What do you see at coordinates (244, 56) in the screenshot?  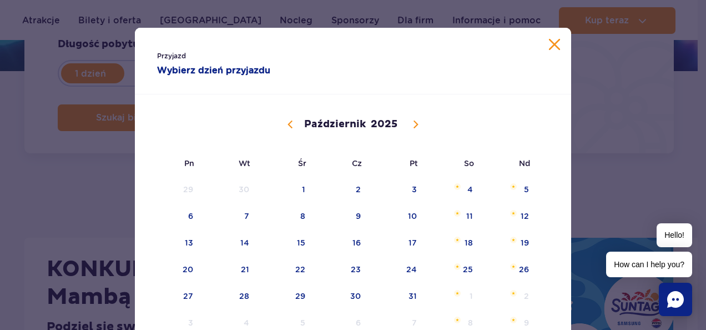 I see `span: Przyjazd` at bounding box center [244, 56].